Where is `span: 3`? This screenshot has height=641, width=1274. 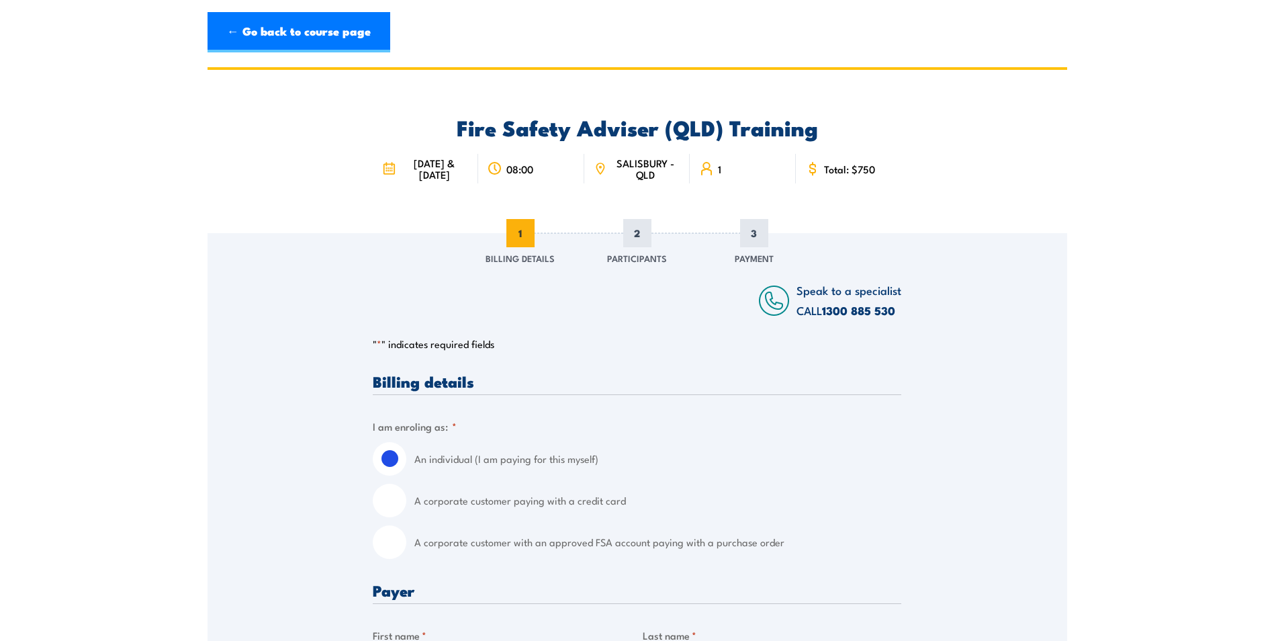
span: 3 is located at coordinates (754, 233).